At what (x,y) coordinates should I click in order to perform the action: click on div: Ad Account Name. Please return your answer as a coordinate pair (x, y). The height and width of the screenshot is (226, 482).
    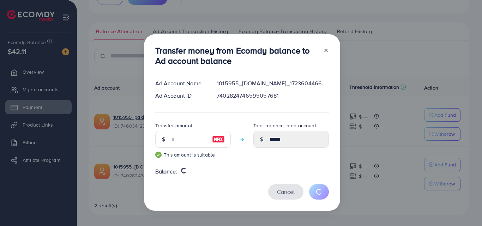
    Looking at the image, I should click on (180, 83).